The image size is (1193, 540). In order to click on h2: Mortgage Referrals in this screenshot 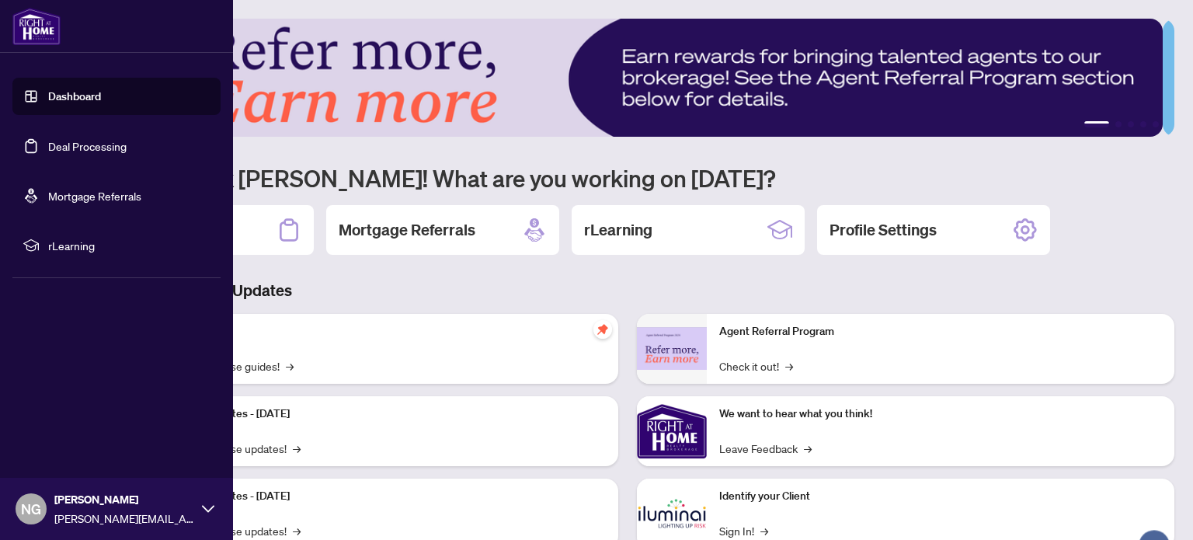, I will do `click(407, 230)`.